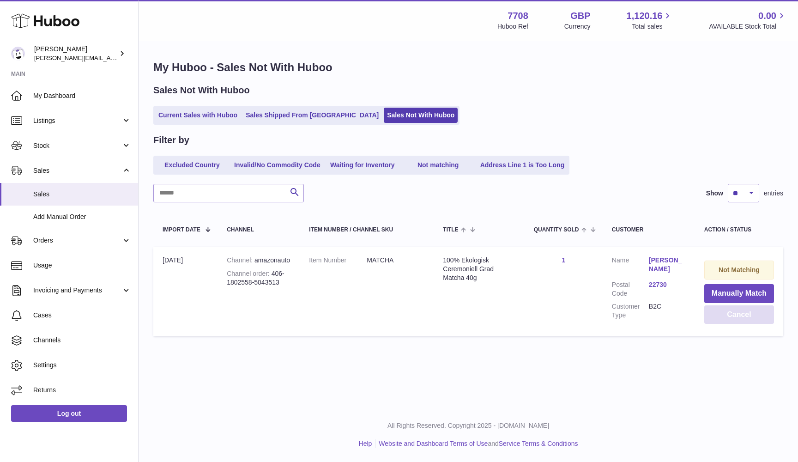 This screenshot has width=798, height=462. What do you see at coordinates (563, 260) in the screenshot?
I see `a: 1` at bounding box center [563, 260].